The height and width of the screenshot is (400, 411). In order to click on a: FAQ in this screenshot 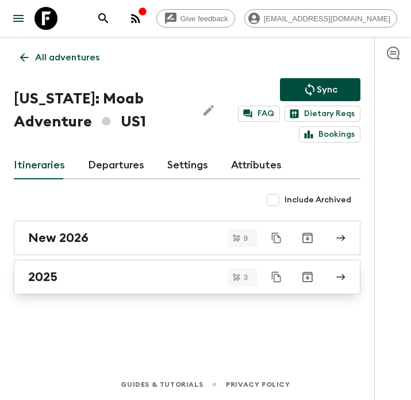, I will do `click(258, 114)`.